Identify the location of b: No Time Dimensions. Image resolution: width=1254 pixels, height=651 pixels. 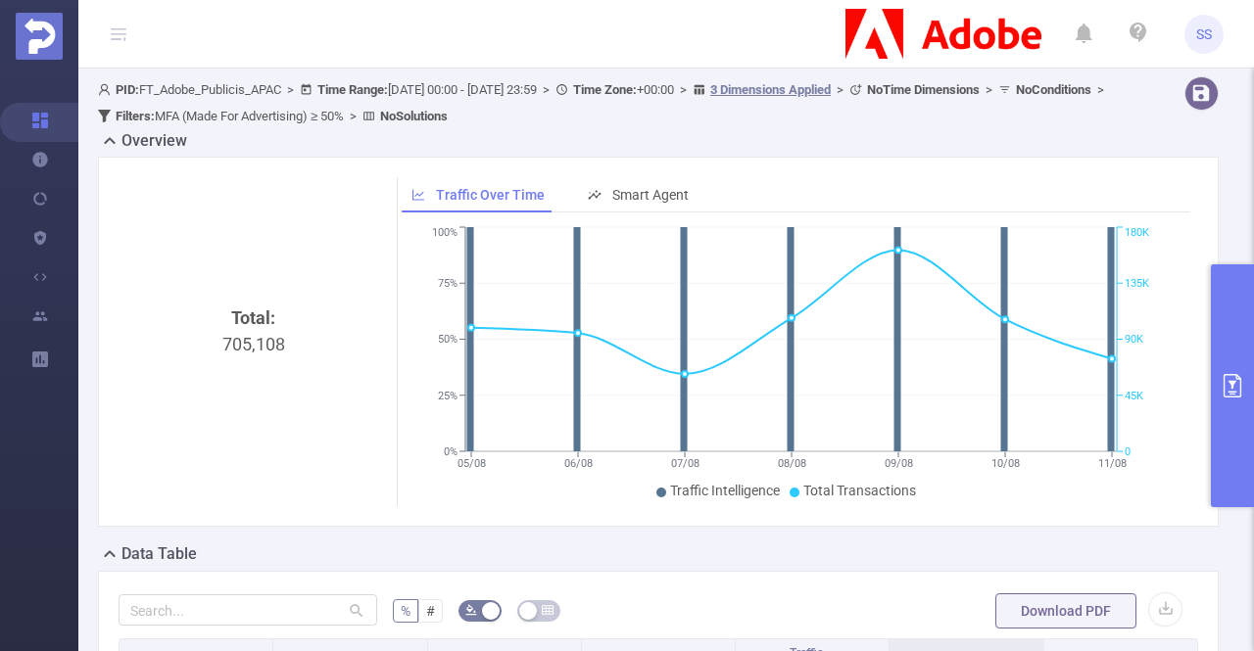
(923, 89).